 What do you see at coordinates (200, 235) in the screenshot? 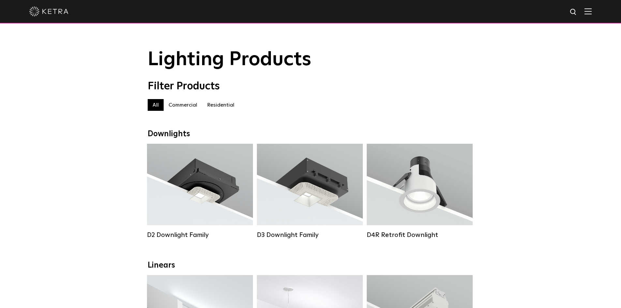
I see `div: D2 Downlight Family` at bounding box center [200, 235].